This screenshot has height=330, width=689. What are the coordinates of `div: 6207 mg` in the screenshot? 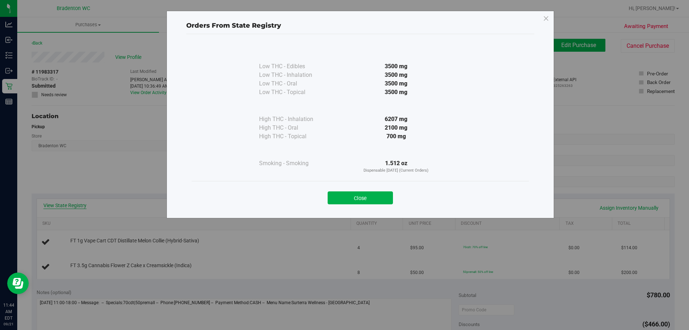 It's located at (396, 119).